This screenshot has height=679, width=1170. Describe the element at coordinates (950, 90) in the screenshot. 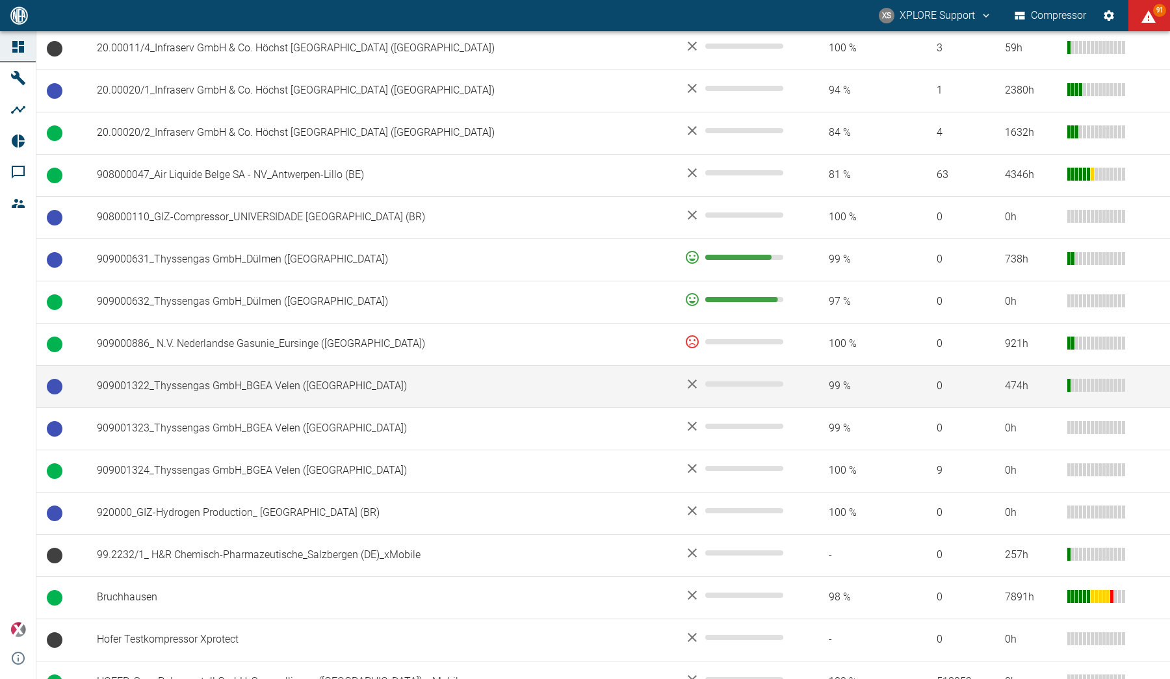

I see `span: 1` at that location.